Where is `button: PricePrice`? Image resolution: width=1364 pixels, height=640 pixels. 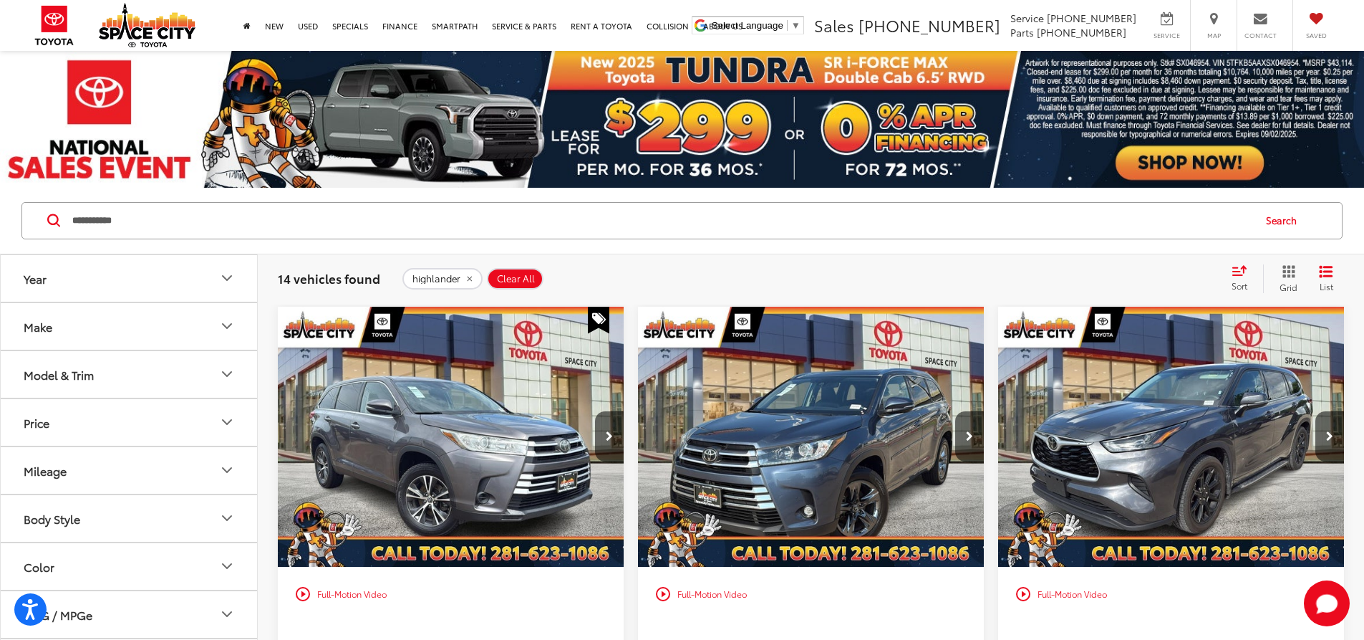
button: PricePrice is located at coordinates (130, 422).